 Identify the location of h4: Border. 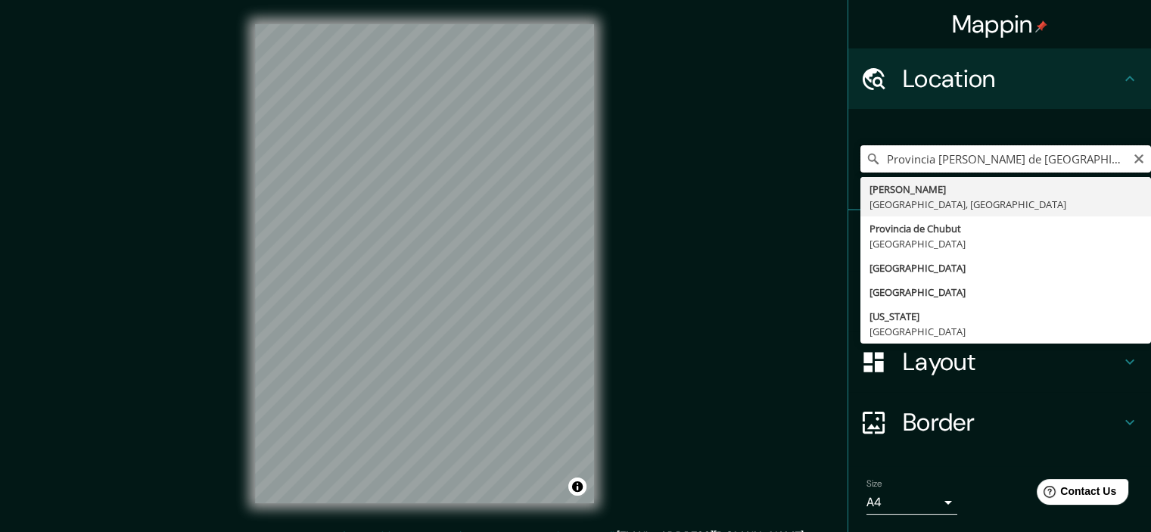
(1012, 422).